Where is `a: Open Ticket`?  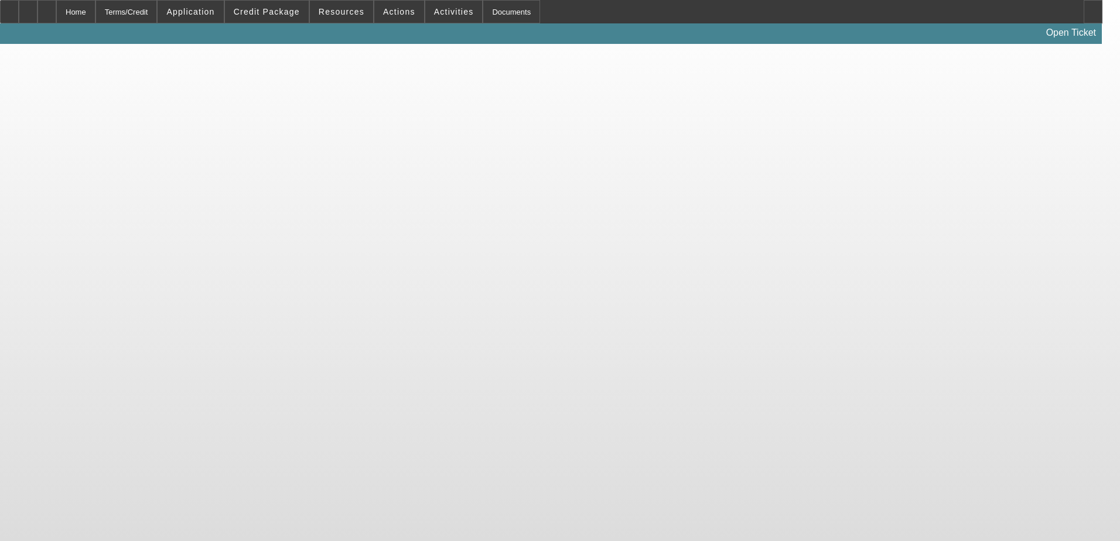
a: Open Ticket is located at coordinates (1070, 33).